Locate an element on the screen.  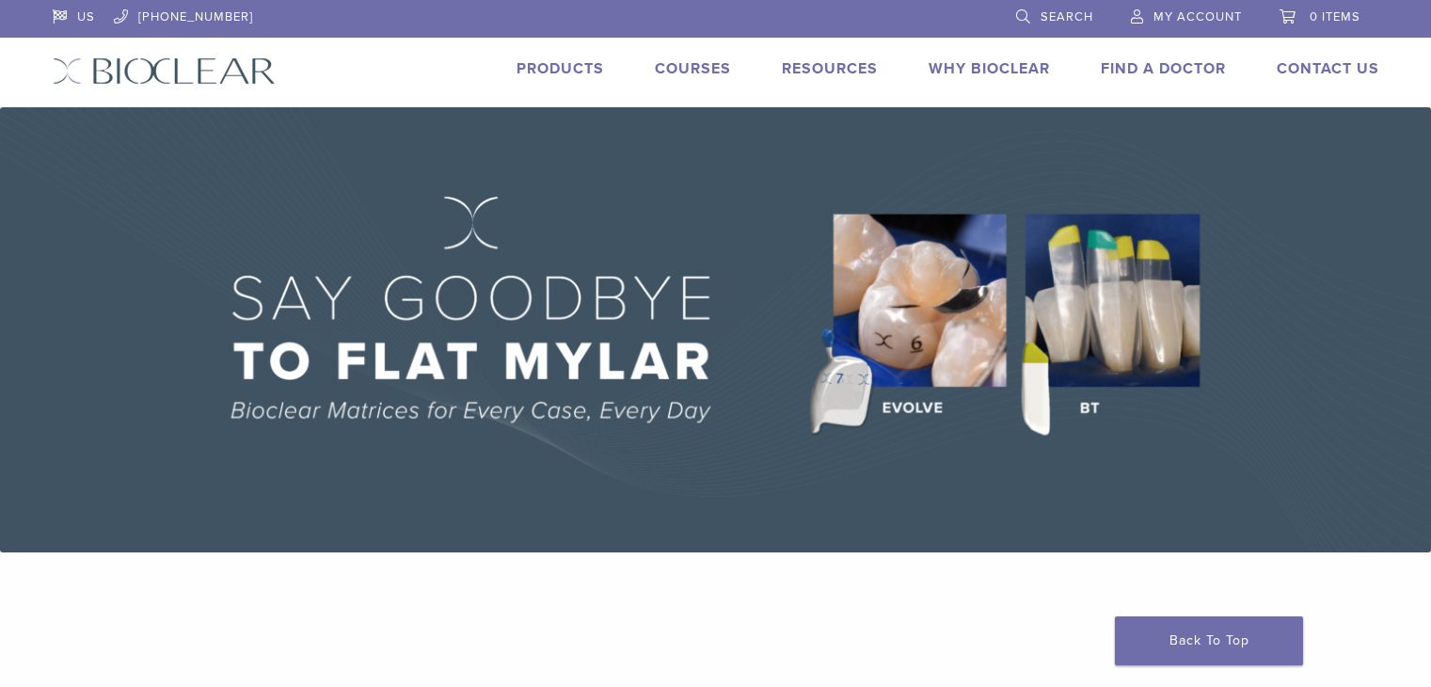
a: Courses is located at coordinates (693, 69).